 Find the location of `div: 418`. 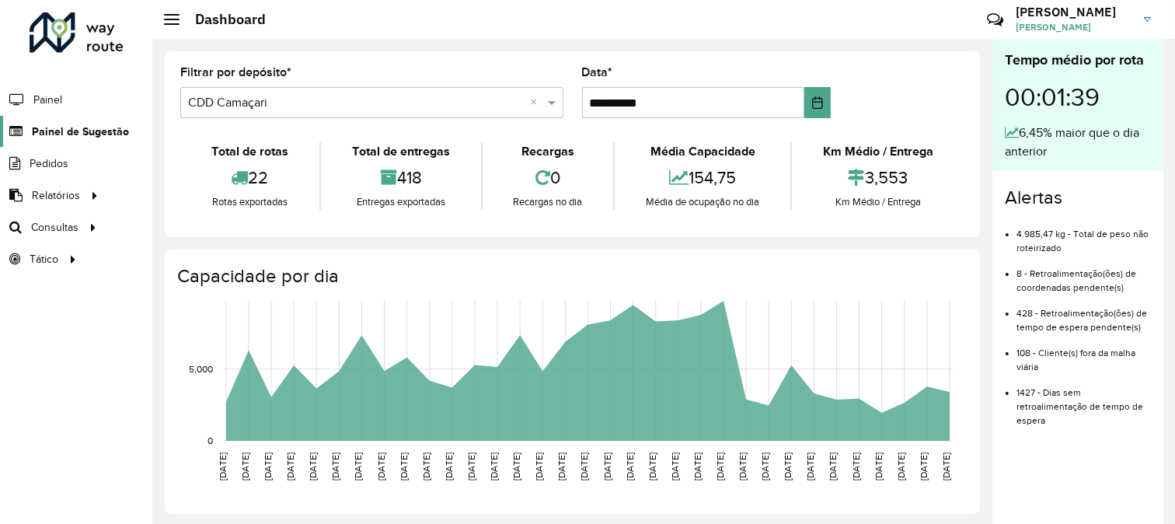

div: 418 is located at coordinates (401, 177).